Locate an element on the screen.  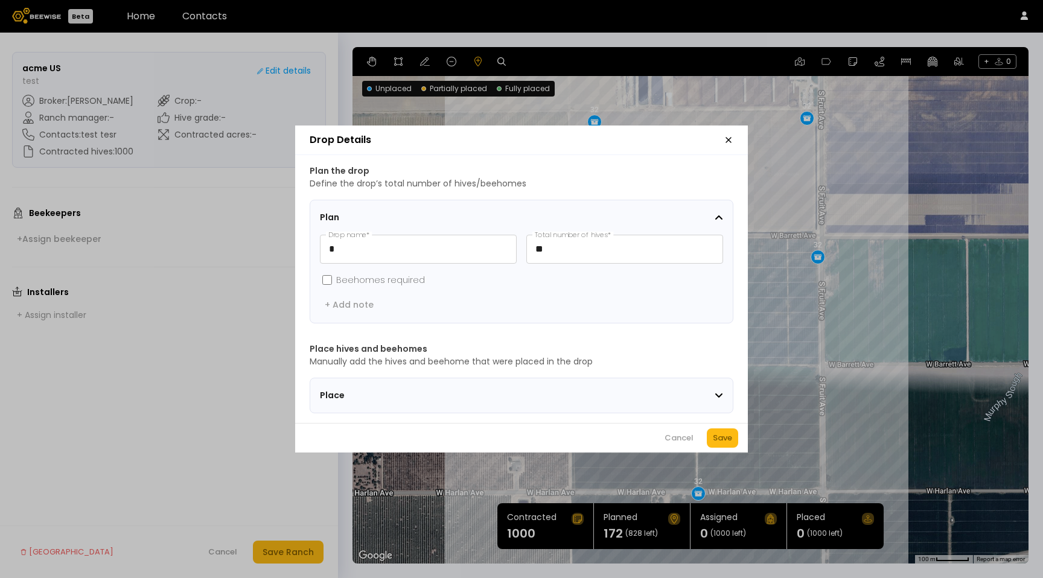
span: Plan is located at coordinates (395, 217).